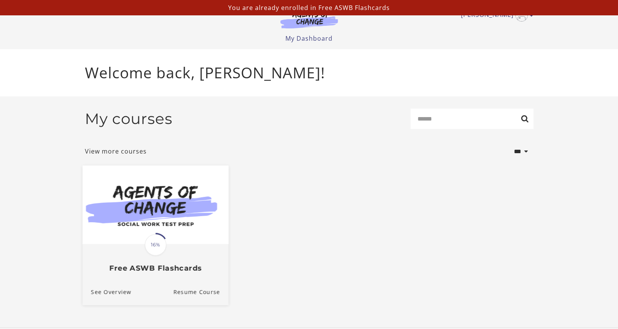 This screenshot has width=618, height=329. What do you see at coordinates (201, 292) in the screenshot?
I see `a: Free ASWB Flashcards: Resume Course` at bounding box center [201, 292].